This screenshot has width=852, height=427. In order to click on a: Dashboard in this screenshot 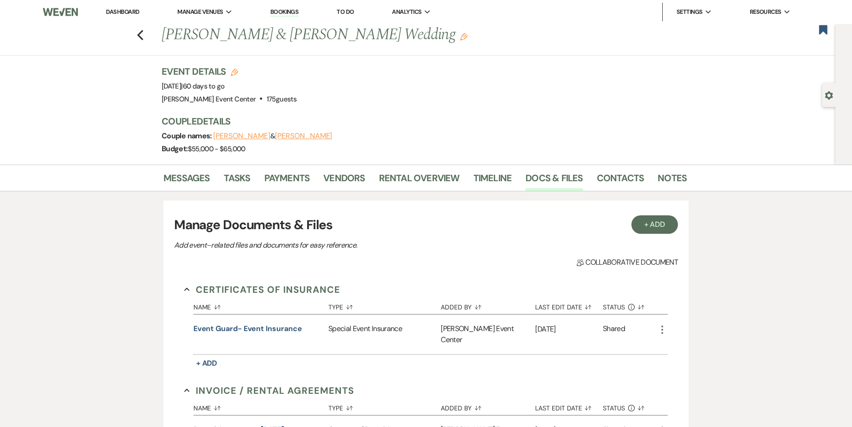, I will do `click(123, 12)`.